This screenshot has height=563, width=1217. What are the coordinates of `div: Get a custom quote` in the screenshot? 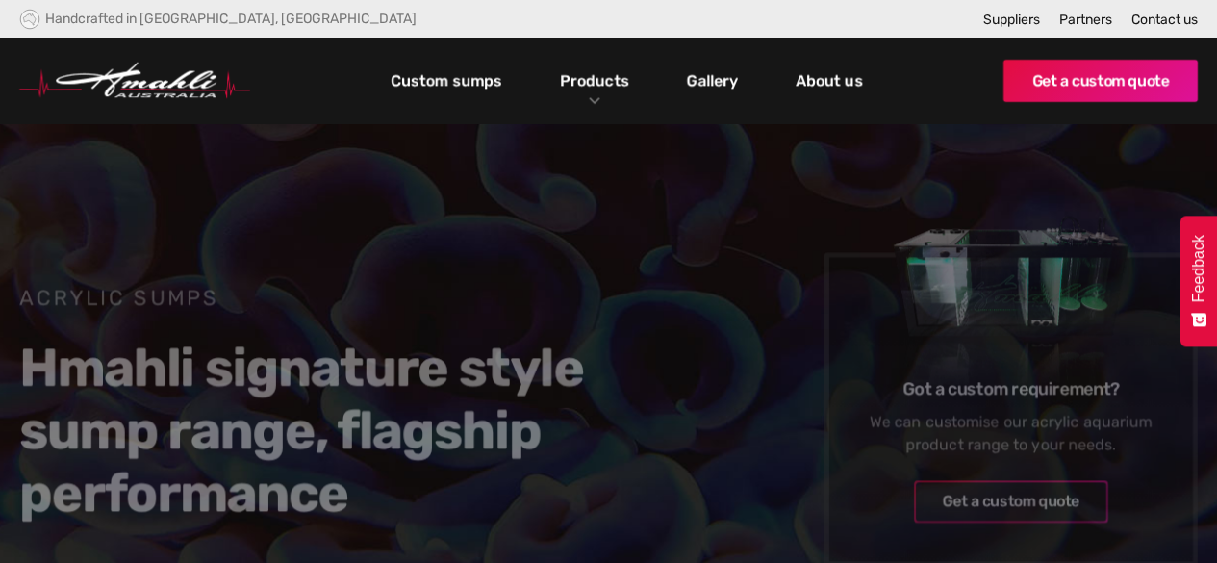 It's located at (1011, 501).